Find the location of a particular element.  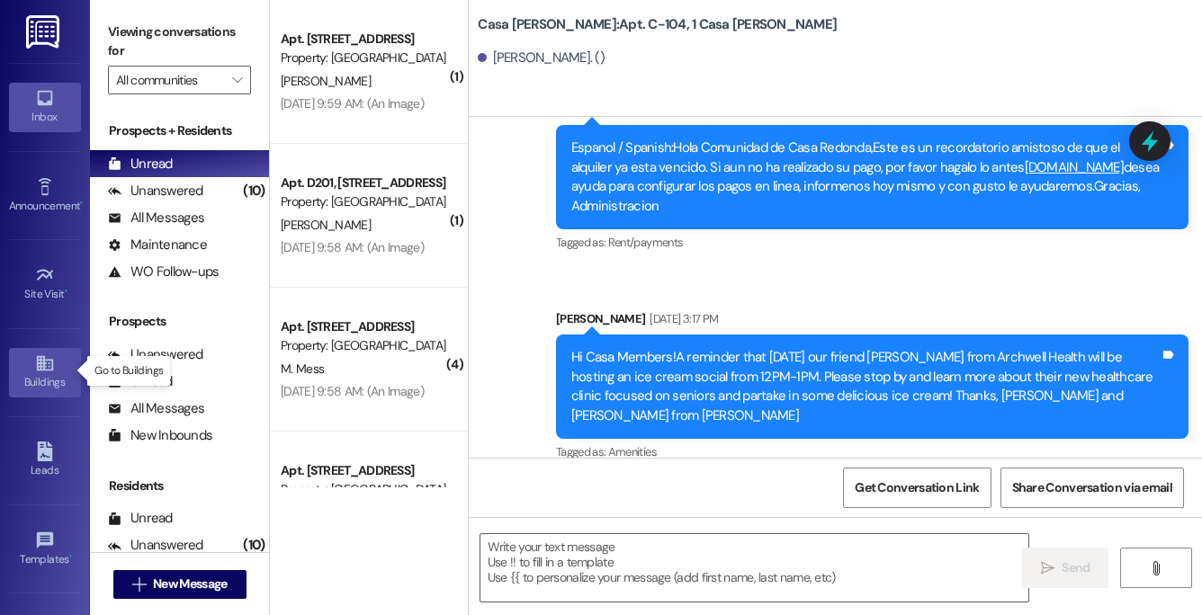

div: WO Follow-ups is located at coordinates (163, 272).